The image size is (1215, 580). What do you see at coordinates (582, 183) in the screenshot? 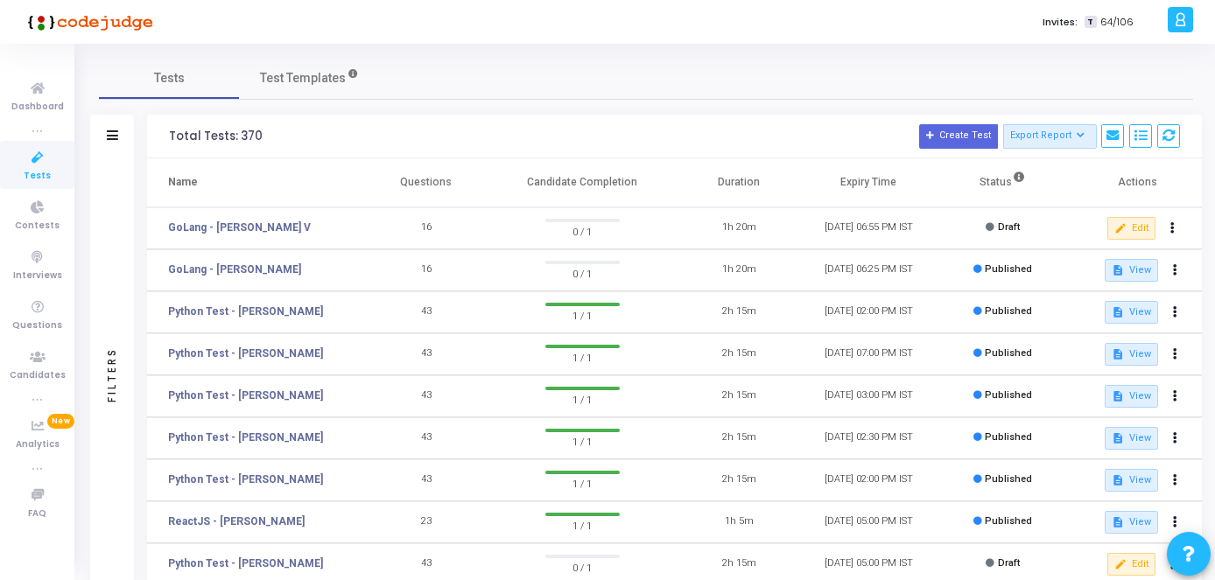
I see `th: Candidate Completion` at bounding box center [582, 183].